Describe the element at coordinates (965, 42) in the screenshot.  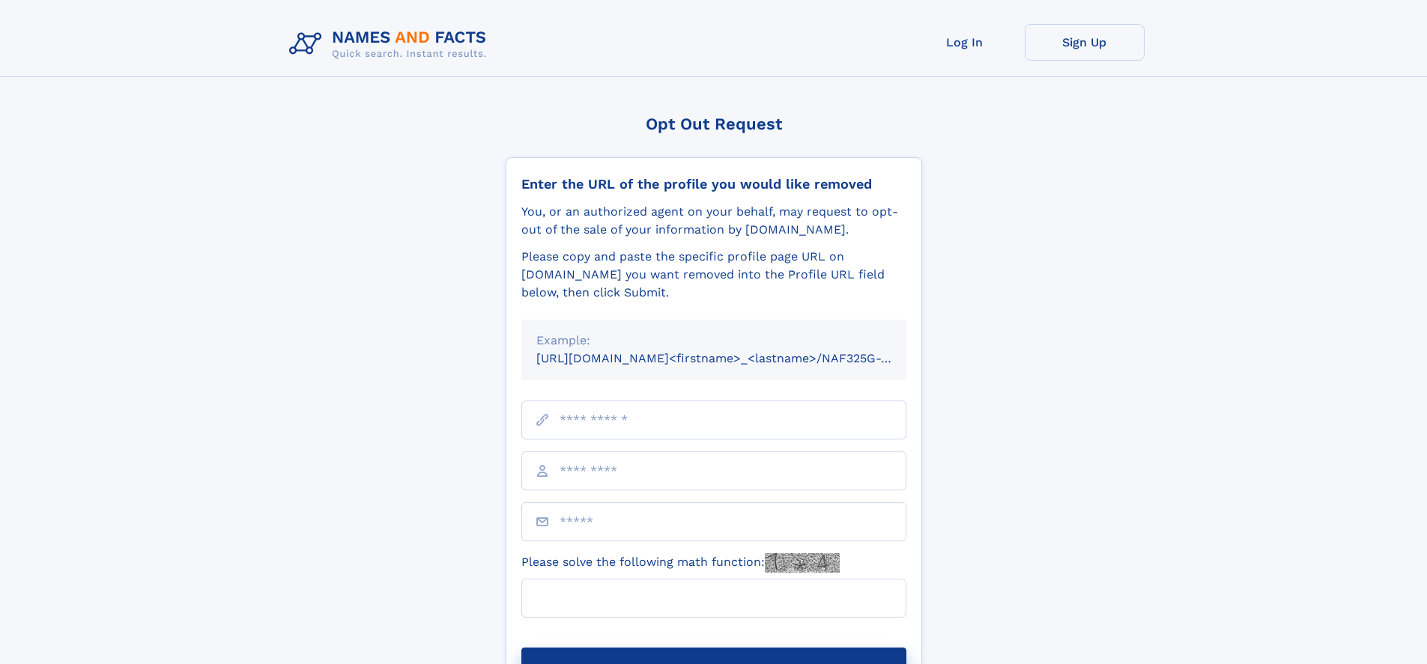
I see `a: Log In` at that location.